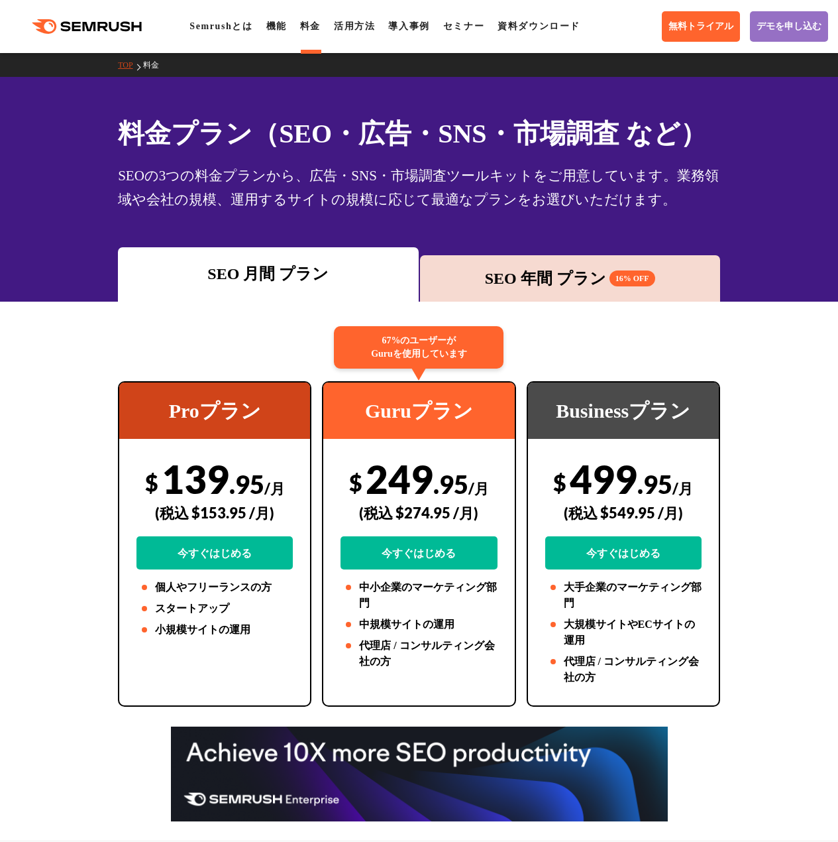  What do you see at coordinates (419, 133) in the screenshot?
I see `h1: 料金プラン（SEO・広告・SNS・市場調査 など）` at bounding box center [419, 133].